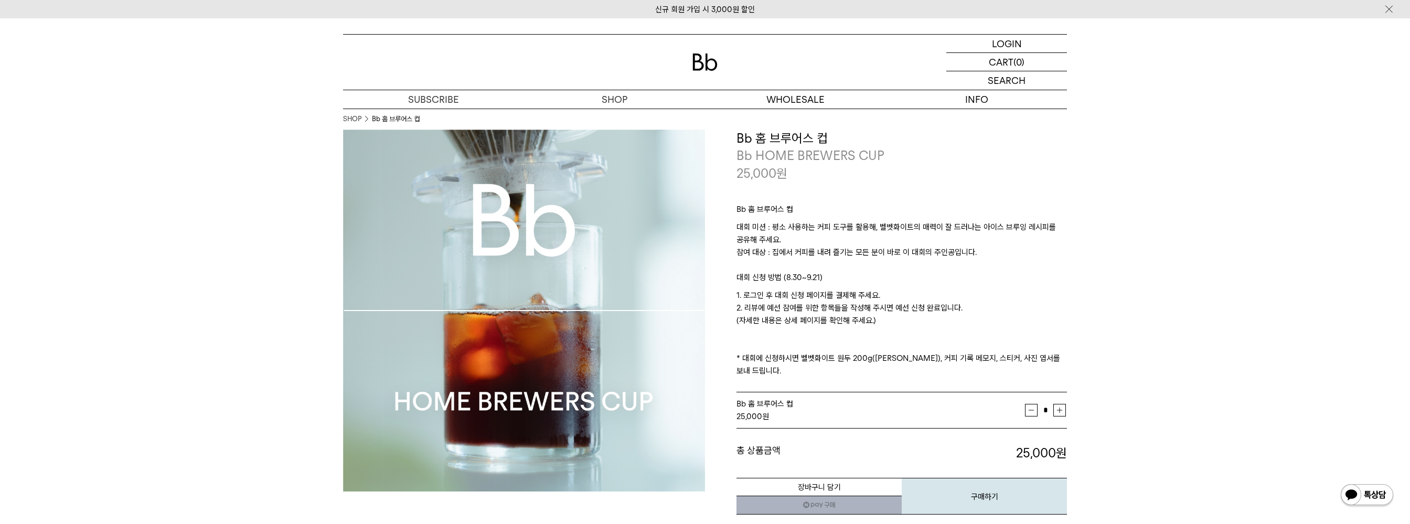 The width and height of the screenshot is (1410, 524). I want to click on span: Bb 홈 브루어스 컵, so click(765, 404).